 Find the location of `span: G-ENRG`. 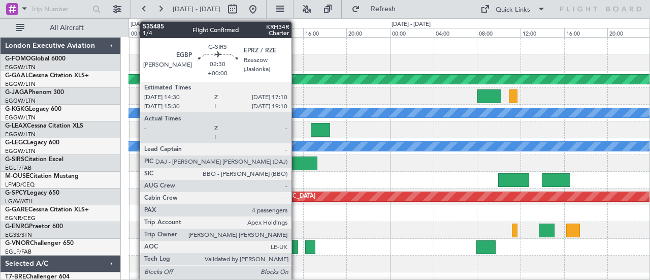

span: G-ENRG is located at coordinates (17, 226).